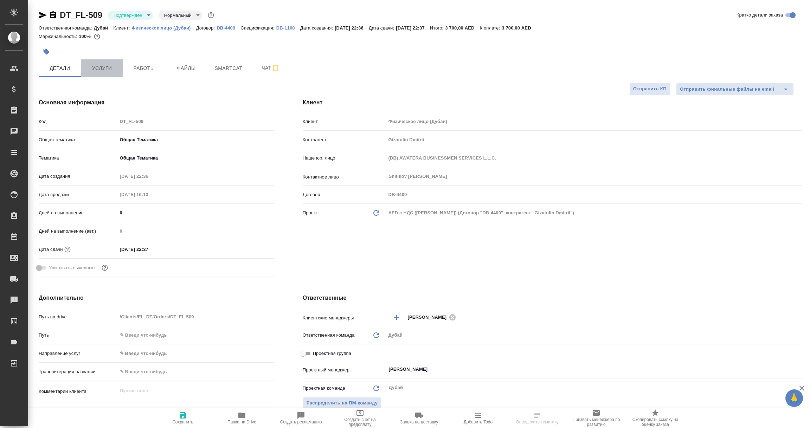  What do you see at coordinates (164, 27) in the screenshot?
I see `a: Физическое лицо (Дубаи)` at bounding box center [164, 27].